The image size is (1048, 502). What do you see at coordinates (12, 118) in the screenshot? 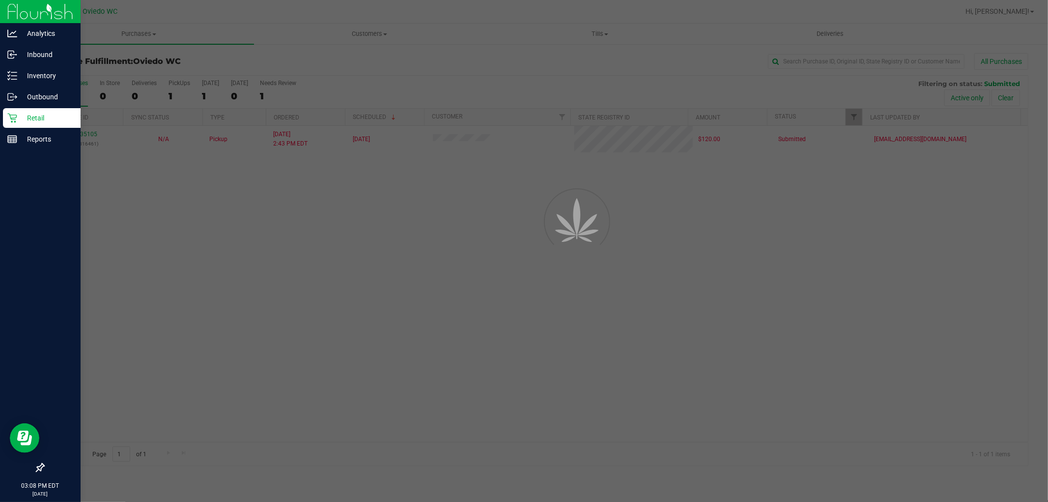
I see `inline-svg: Retail` at bounding box center [12, 118].